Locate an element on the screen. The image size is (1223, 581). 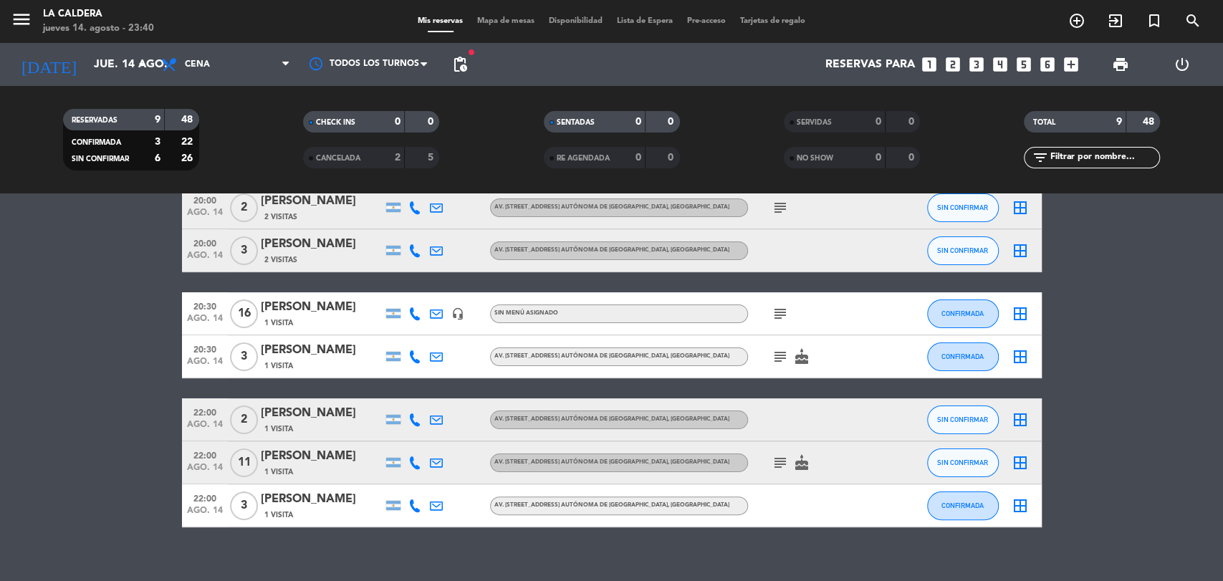
i: looks_3 is located at coordinates (977, 65).